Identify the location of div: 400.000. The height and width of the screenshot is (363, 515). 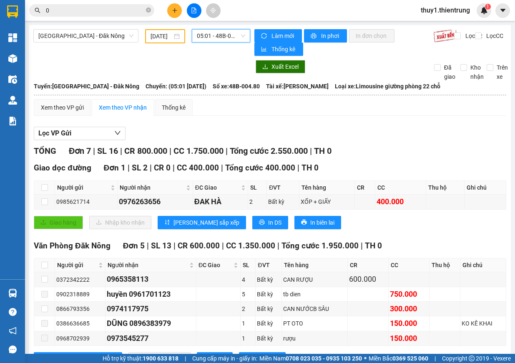
(400, 202).